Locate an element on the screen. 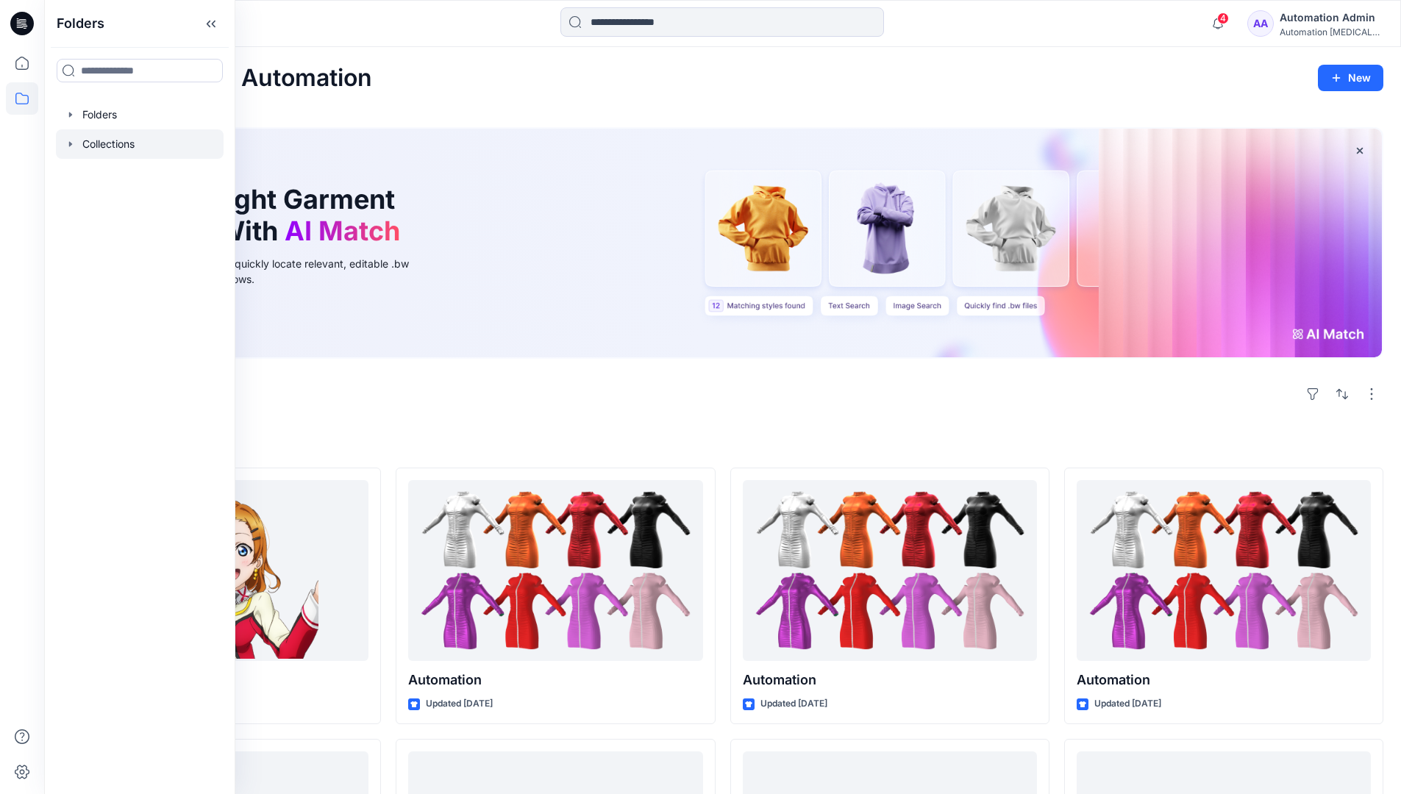 Image resolution: width=1401 pixels, height=794 pixels. div: Automation Admin is located at coordinates (1331, 18).